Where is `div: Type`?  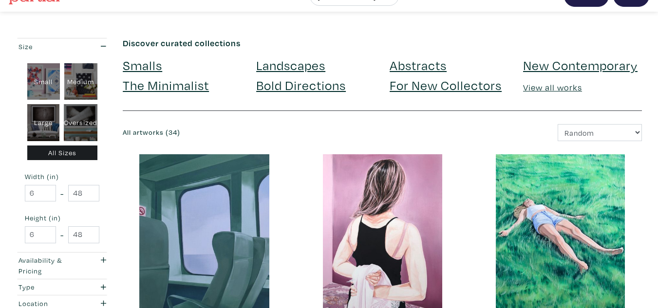 div: Type is located at coordinates (50, 287).